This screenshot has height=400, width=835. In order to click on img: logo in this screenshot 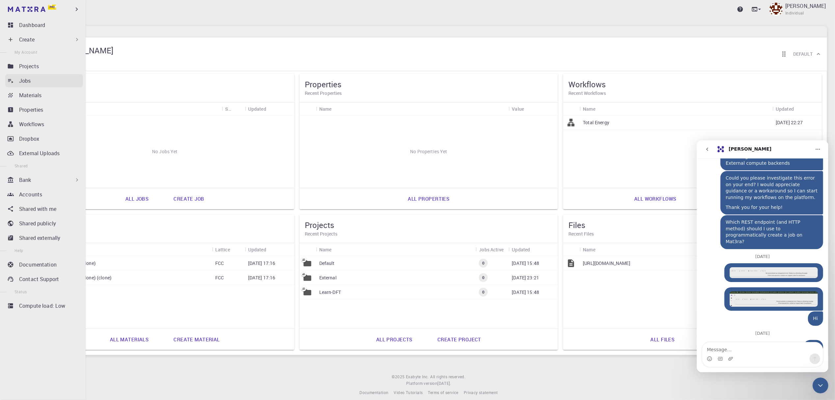, I will do `click(27, 9)`.